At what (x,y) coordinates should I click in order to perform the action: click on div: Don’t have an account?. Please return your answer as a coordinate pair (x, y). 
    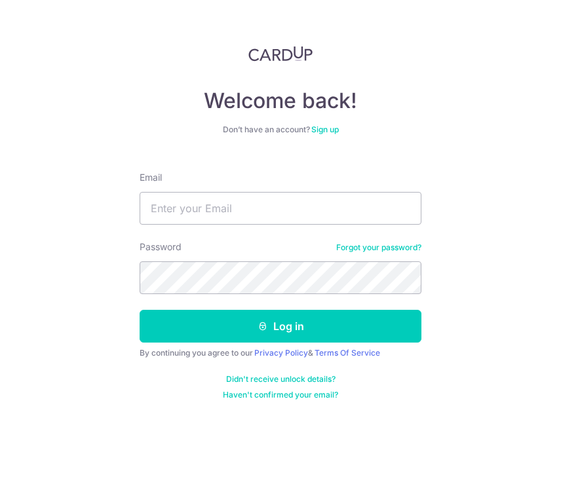
    Looking at the image, I should click on (280, 130).